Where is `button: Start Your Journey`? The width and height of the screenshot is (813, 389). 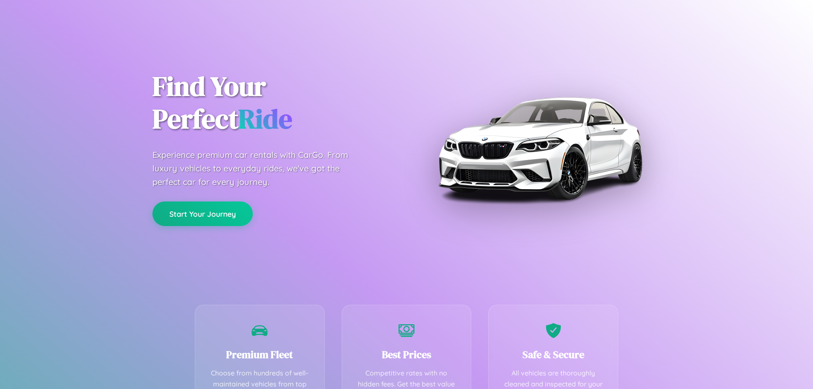
button: Start Your Journey is located at coordinates (202, 214).